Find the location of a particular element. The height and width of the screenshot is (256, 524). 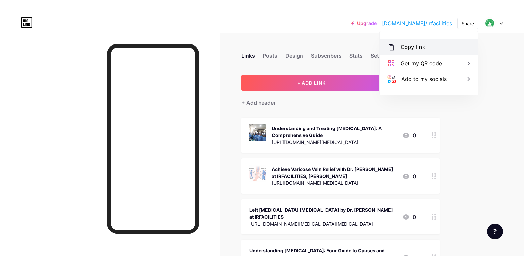

div: Get my QR code is located at coordinates (421, 63).